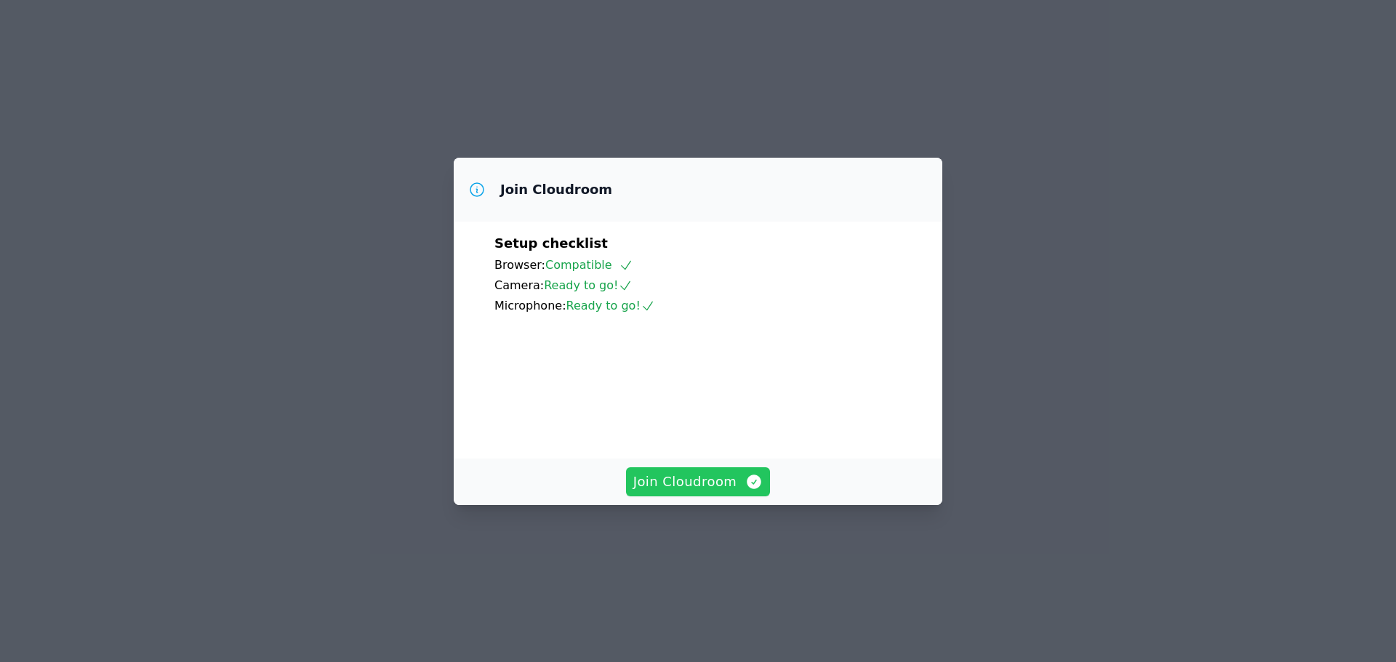 The height and width of the screenshot is (662, 1396). What do you see at coordinates (530, 305) in the screenshot?
I see `span: Microphone:` at bounding box center [530, 305].